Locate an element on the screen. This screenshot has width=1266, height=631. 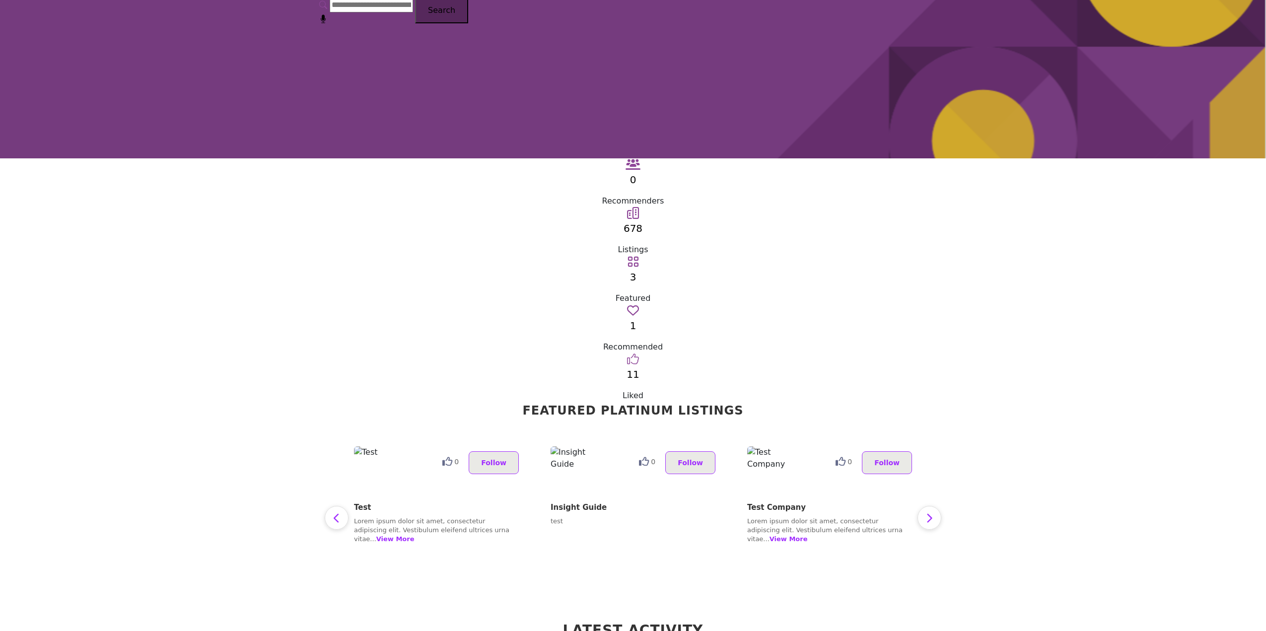
i: Go to Liked is located at coordinates (633, 359).